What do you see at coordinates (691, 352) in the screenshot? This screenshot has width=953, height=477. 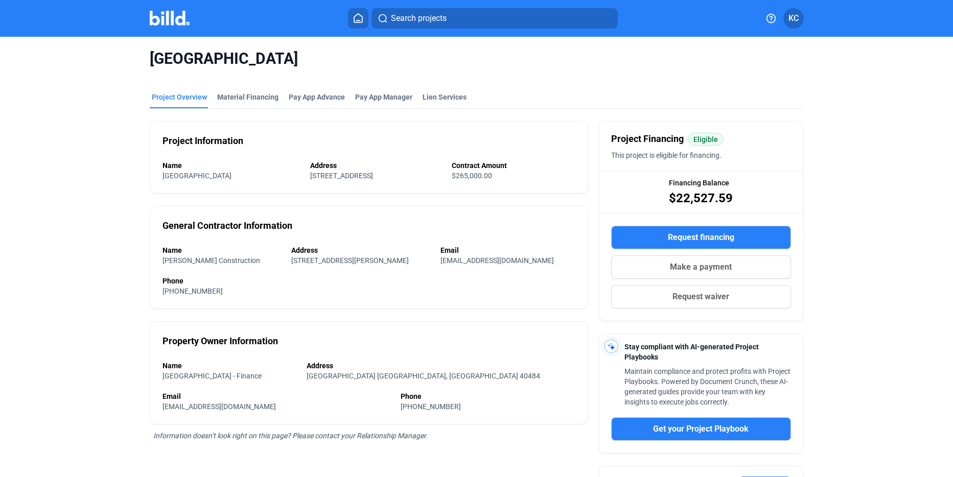 I see `span: Stay compliant with AI-generated Project Playbooks` at bounding box center [691, 352].